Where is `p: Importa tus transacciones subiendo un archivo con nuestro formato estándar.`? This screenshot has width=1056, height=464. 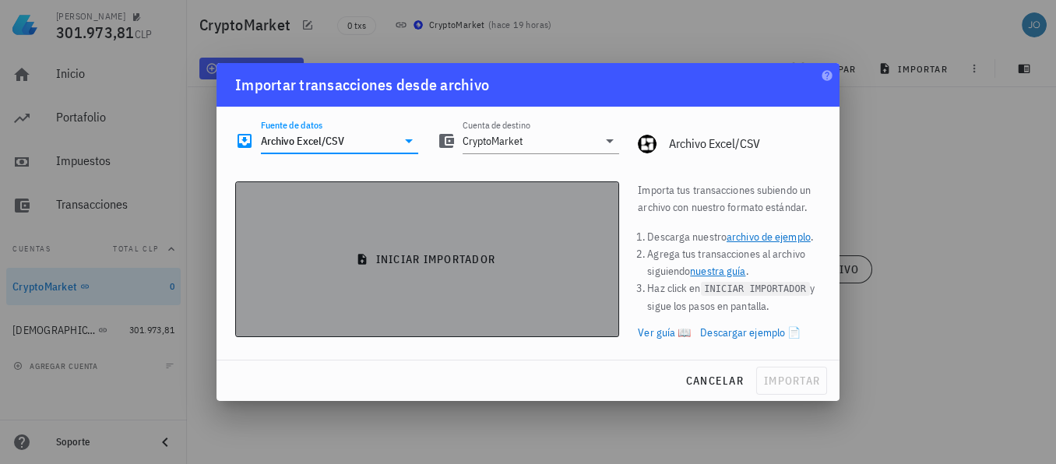 p: Importa tus transacciones subiendo un archivo con nuestro formato estándar. is located at coordinates (729, 199).